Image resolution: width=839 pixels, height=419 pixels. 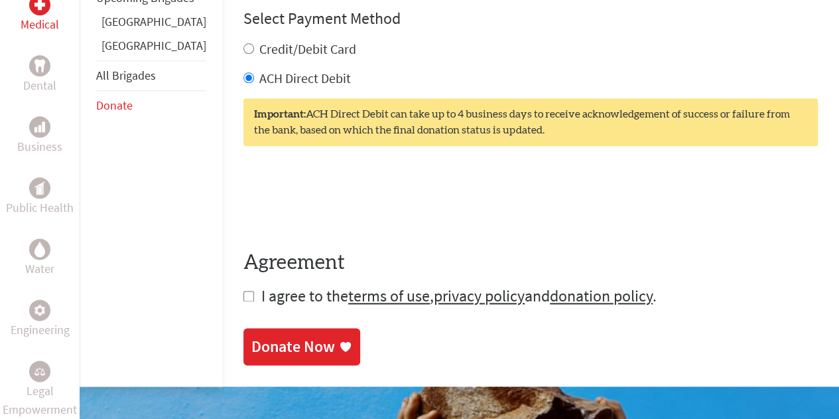 I want to click on strong: Important:, so click(x=280, y=114).